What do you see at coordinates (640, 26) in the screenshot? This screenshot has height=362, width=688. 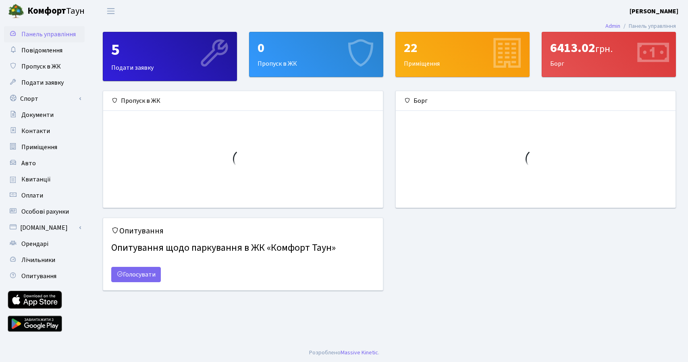 I see `nav: breadcrumb` at bounding box center [640, 26].